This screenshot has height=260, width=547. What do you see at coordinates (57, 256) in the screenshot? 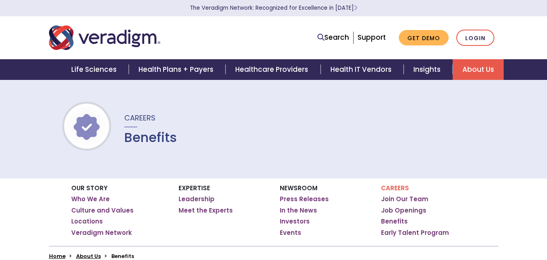
I see `a: Home` at bounding box center [57, 256].